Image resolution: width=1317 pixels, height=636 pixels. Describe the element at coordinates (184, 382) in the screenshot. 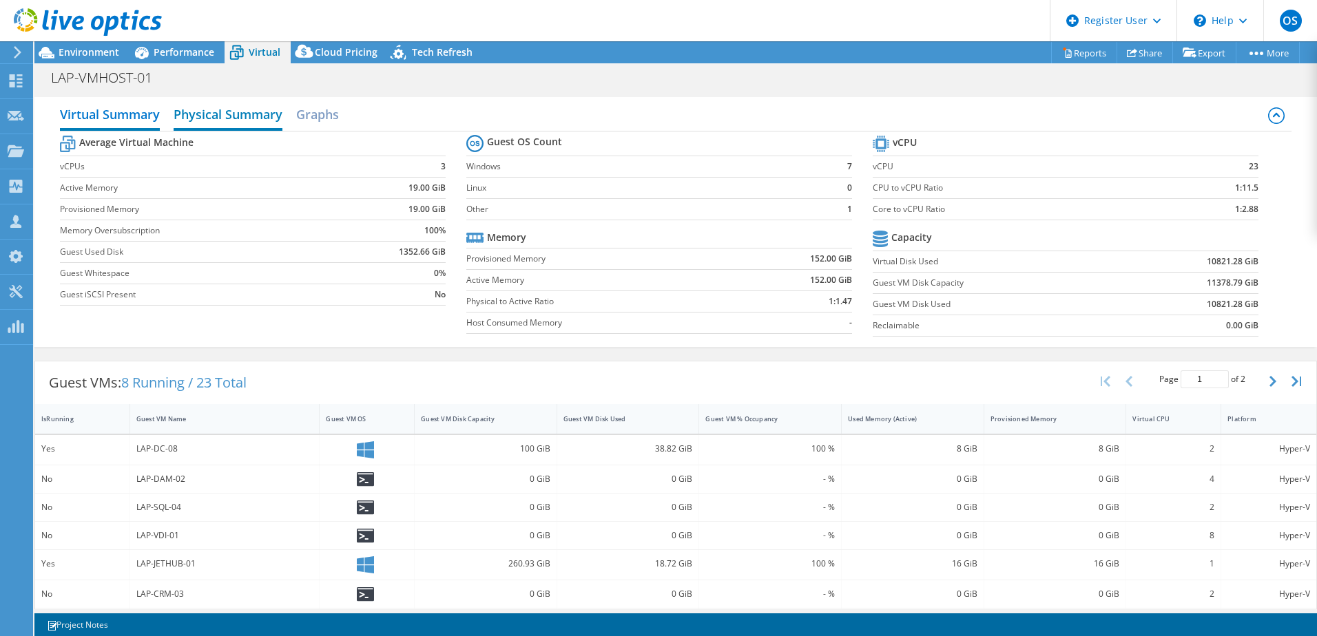

I see `span: 8 Running / 23 Total` at that location.